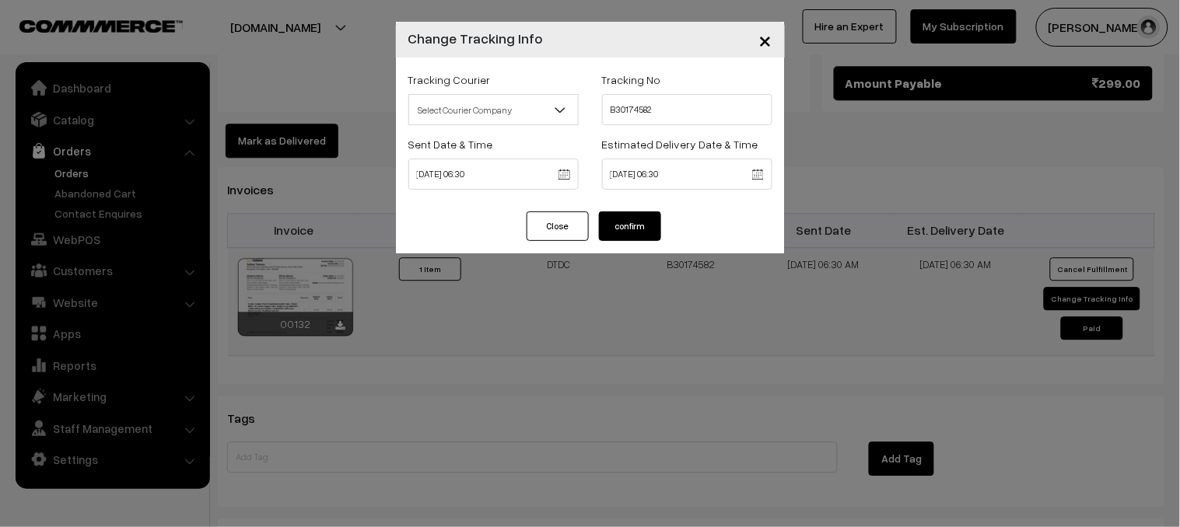  Describe the element at coordinates (493, 174) in the screenshot. I see `input: Sent Date & Time` at that location.